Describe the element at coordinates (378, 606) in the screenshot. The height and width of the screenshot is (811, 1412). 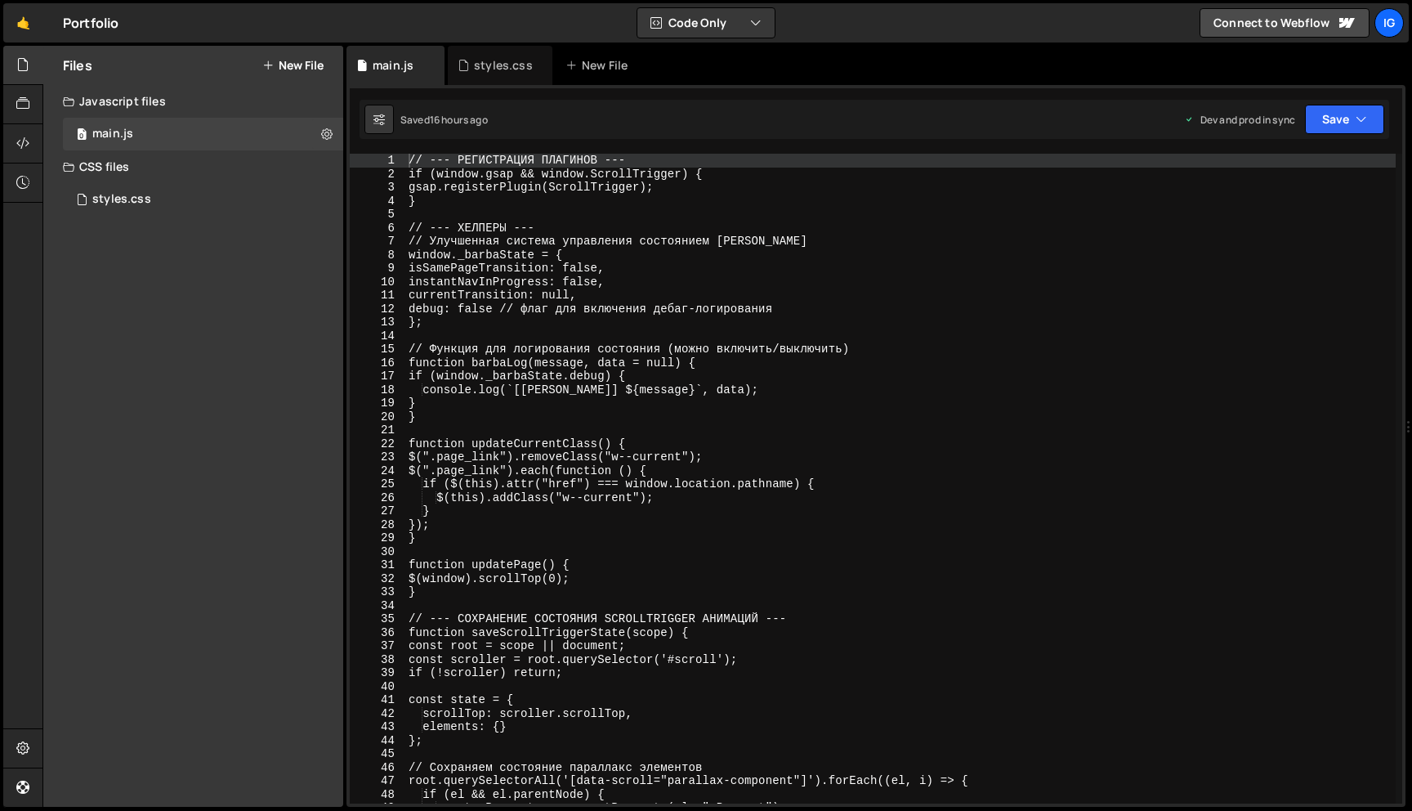
I see `div: 34` at that location.